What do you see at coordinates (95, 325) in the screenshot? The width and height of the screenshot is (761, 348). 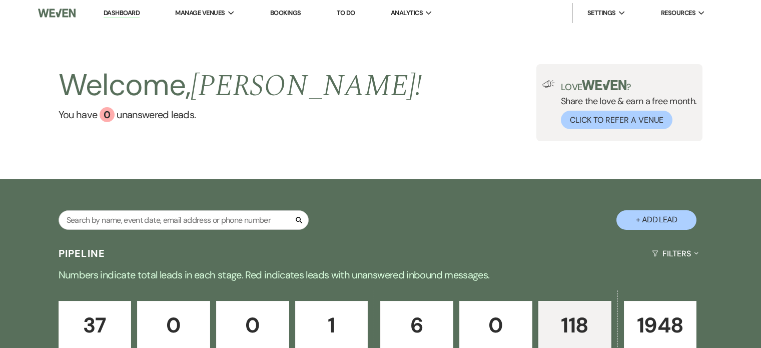 I see `p: 37` at bounding box center [95, 325].